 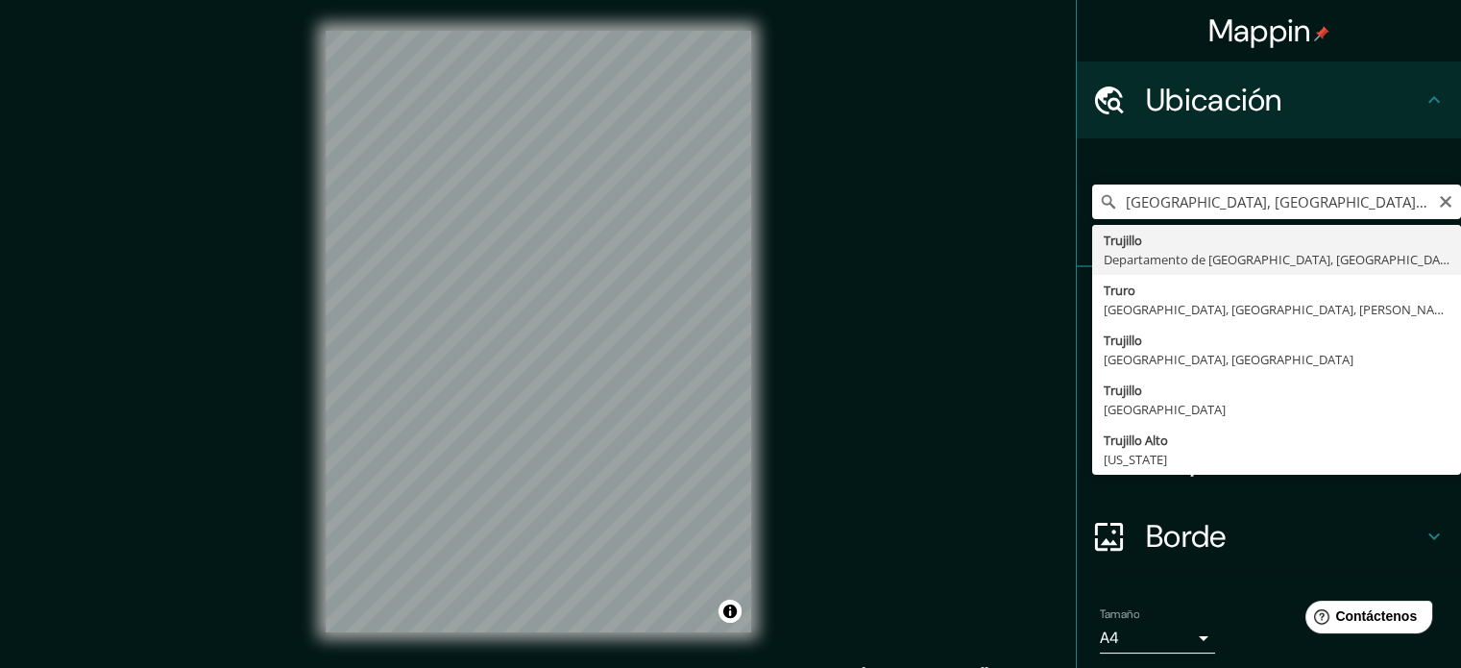 I want to click on font: Tamaño, so click(x=1119, y=614).